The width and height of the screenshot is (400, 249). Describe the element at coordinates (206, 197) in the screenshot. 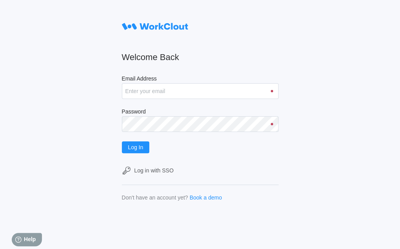

I see `a: Book a demo` at that location.